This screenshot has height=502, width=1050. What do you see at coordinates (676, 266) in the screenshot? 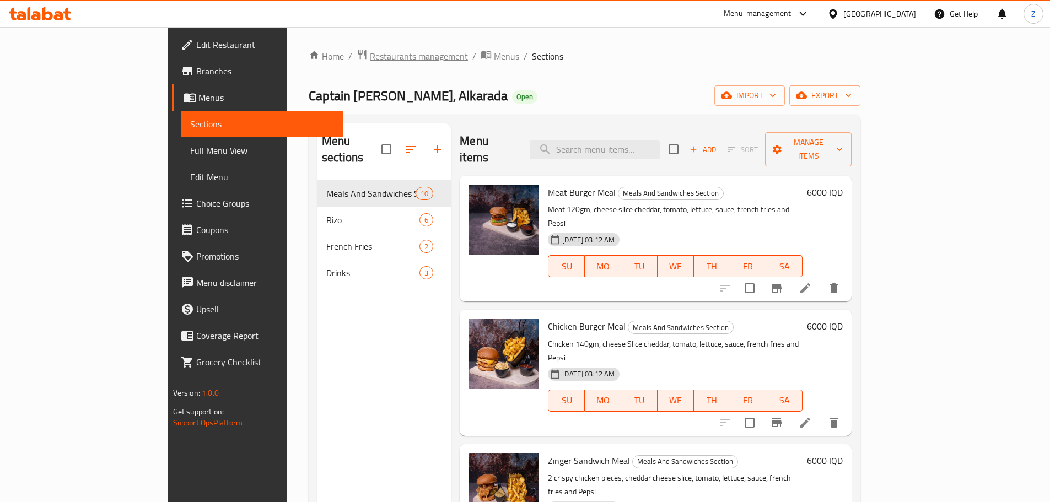
I see `span: WE` at bounding box center [676, 266].